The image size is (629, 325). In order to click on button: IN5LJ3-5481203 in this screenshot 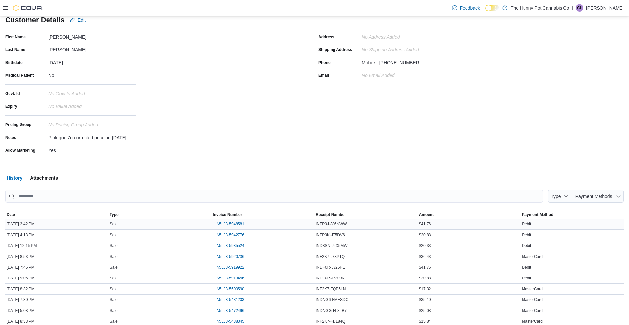, I will do `click(230, 300)`.